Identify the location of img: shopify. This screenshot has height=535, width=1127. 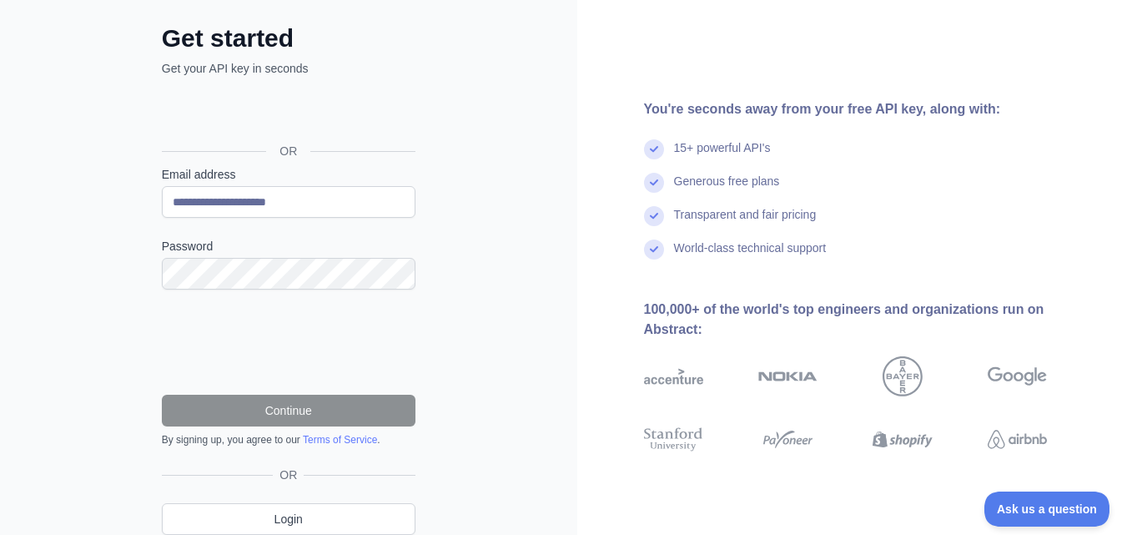
(902, 440).